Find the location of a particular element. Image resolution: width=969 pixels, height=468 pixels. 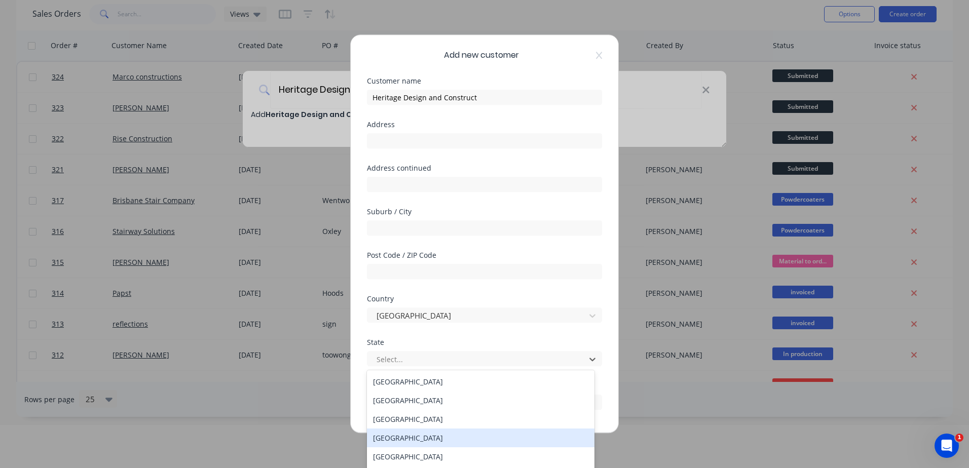

span: 1 is located at coordinates (960, 438).